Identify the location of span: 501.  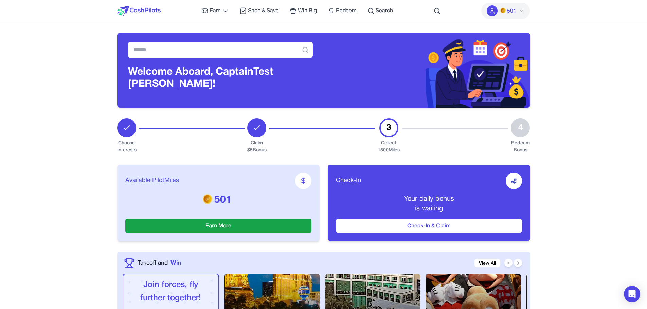
(511, 11).